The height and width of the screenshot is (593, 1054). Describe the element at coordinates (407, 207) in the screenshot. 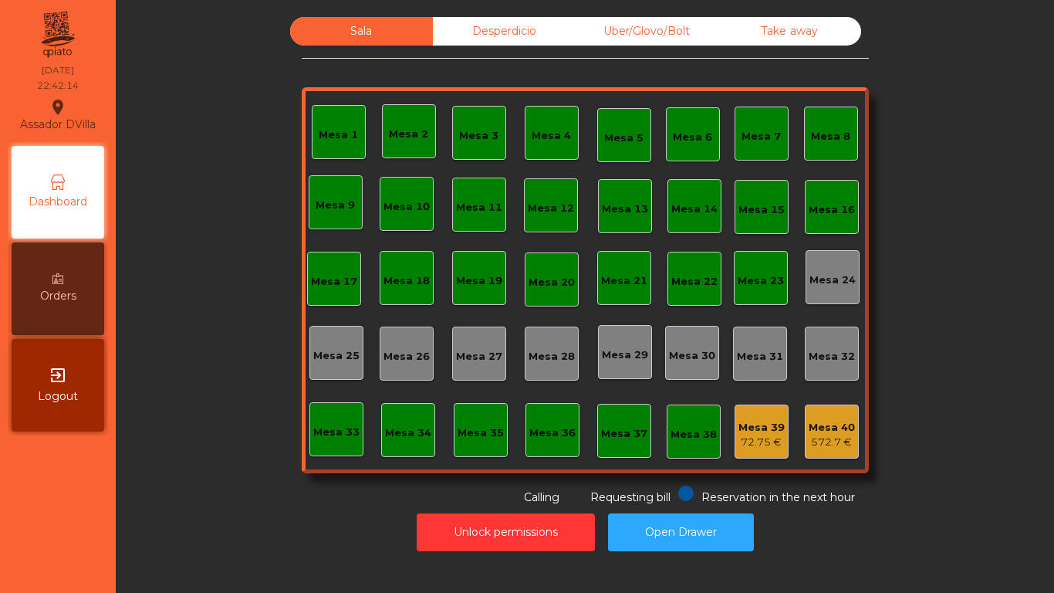

I see `div: Mesa 10` at that location.